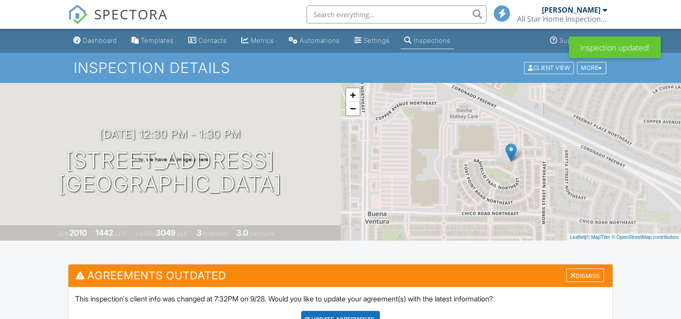 This screenshot has width=681, height=319. Describe the element at coordinates (615, 47) in the screenshot. I see `div: Inspection updated!` at that location.